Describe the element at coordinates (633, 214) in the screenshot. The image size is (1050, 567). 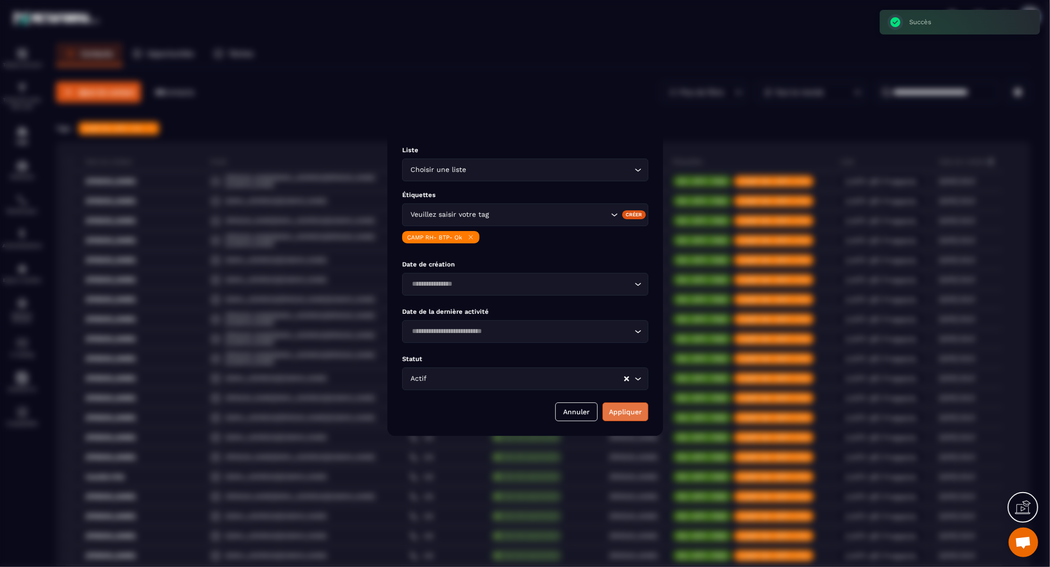
I see `div: Créer` at that location.